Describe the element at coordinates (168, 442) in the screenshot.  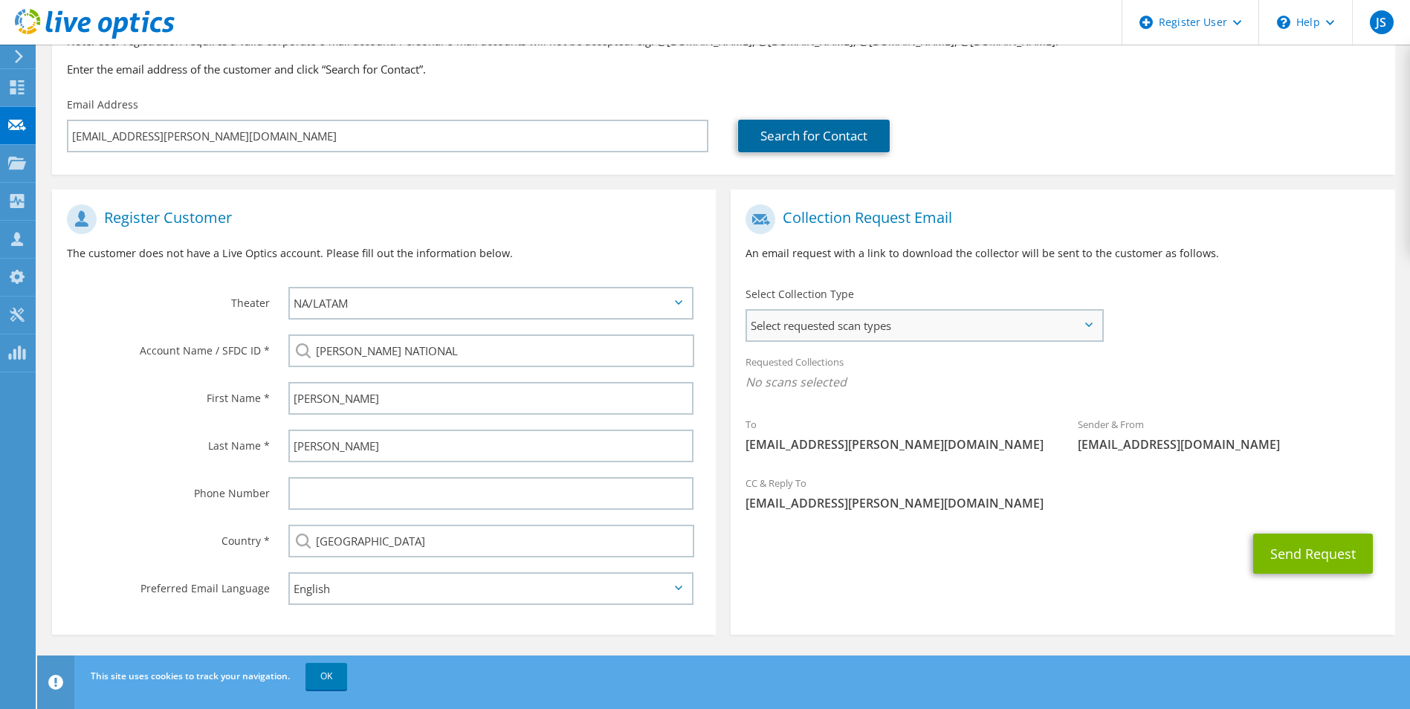
I see `label: Last Name *` at that location.